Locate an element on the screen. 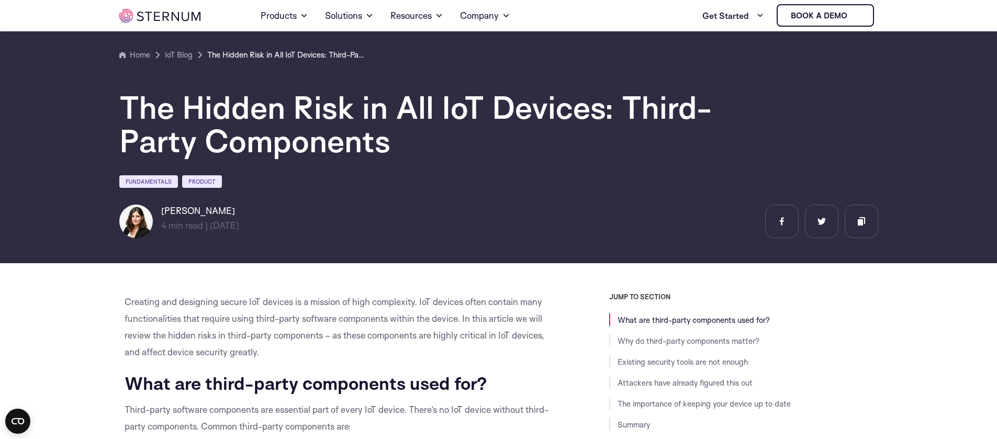 This screenshot has width=997, height=439. button: Open CMP widget is located at coordinates (18, 421).